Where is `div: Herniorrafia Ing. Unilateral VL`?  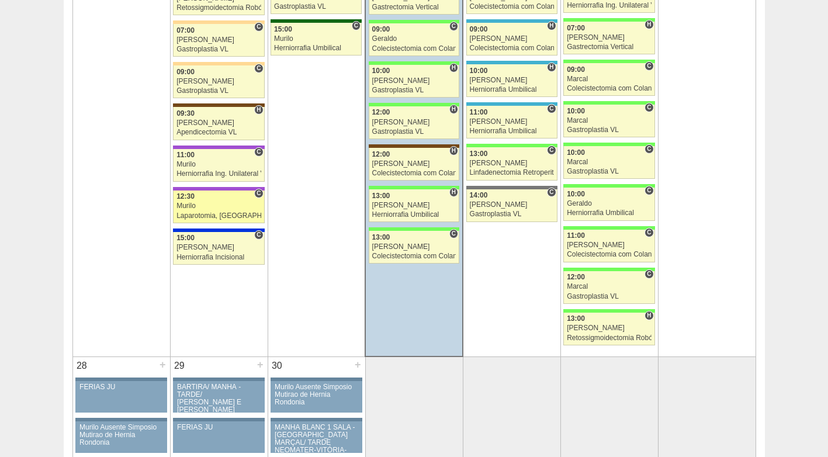
div: Herniorrafia Ing. Unilateral VL is located at coordinates (218, 173).